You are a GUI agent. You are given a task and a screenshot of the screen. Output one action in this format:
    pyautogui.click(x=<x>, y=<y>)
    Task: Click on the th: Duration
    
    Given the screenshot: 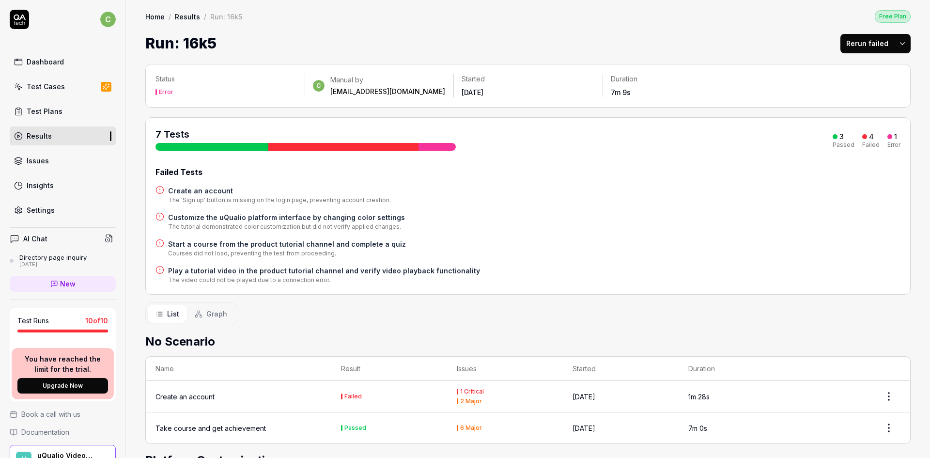 What is the action you would take?
    pyautogui.click(x=736, y=369)
    